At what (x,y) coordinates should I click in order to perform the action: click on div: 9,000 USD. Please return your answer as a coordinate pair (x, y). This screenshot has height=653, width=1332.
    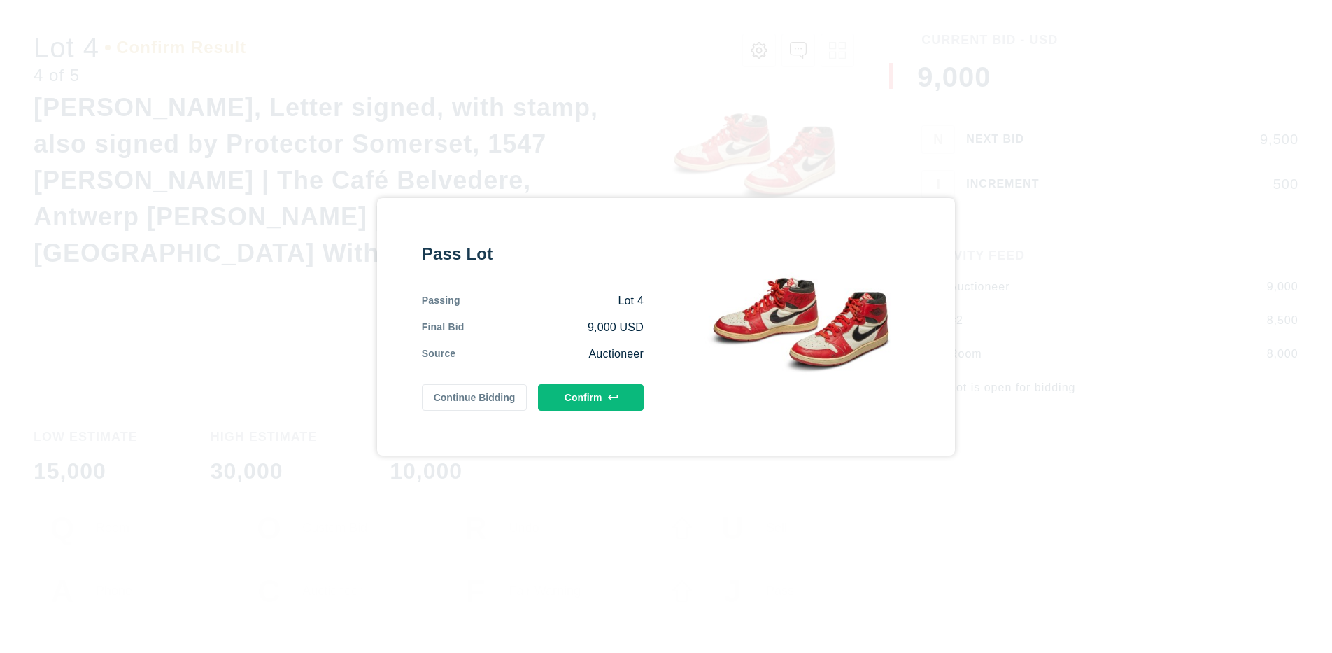
    Looking at the image, I should click on (554, 327).